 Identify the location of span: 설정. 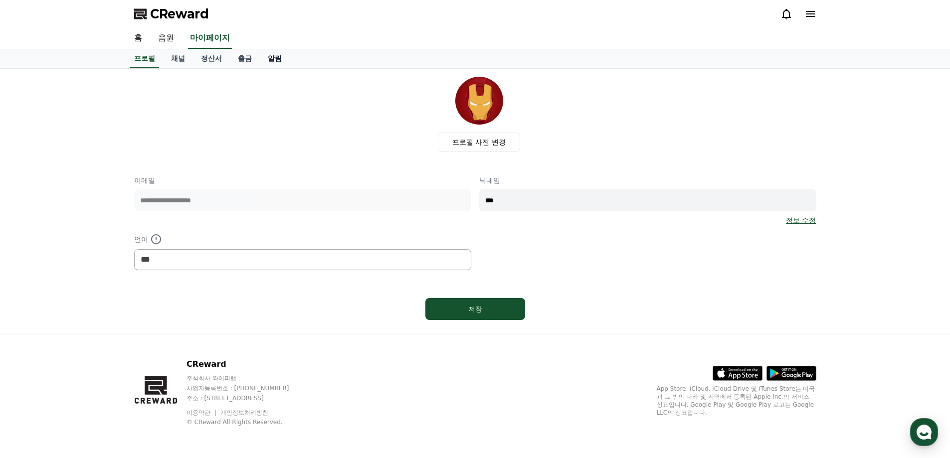
(160, 335).